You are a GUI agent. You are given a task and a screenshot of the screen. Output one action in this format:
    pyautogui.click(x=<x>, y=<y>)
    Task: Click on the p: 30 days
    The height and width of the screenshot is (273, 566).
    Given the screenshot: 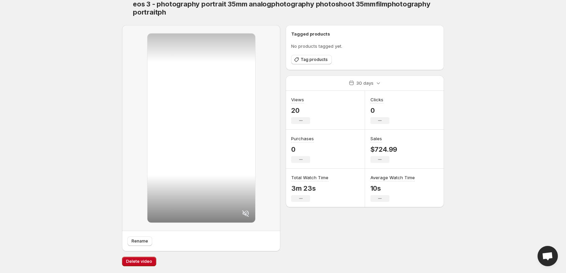 What is the action you would take?
    pyautogui.click(x=365, y=83)
    